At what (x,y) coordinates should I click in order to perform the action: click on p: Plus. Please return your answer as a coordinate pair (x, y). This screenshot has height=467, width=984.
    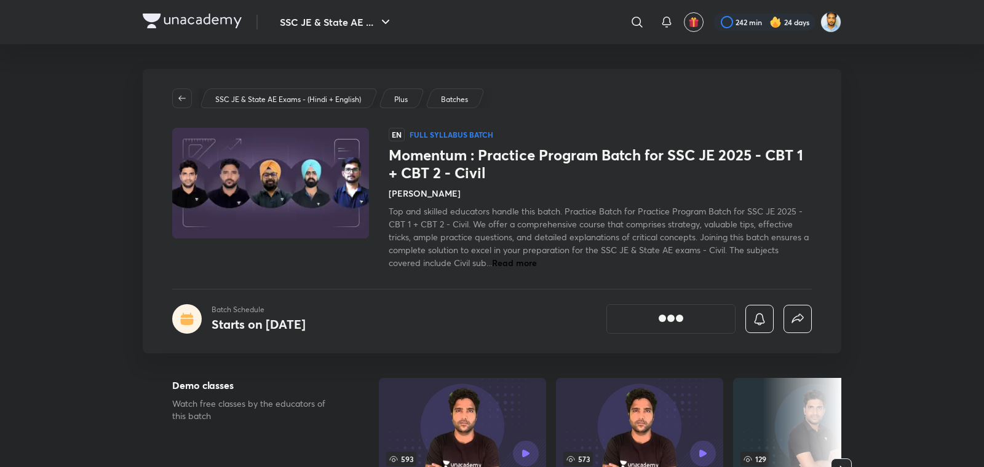
    Looking at the image, I should click on (401, 100).